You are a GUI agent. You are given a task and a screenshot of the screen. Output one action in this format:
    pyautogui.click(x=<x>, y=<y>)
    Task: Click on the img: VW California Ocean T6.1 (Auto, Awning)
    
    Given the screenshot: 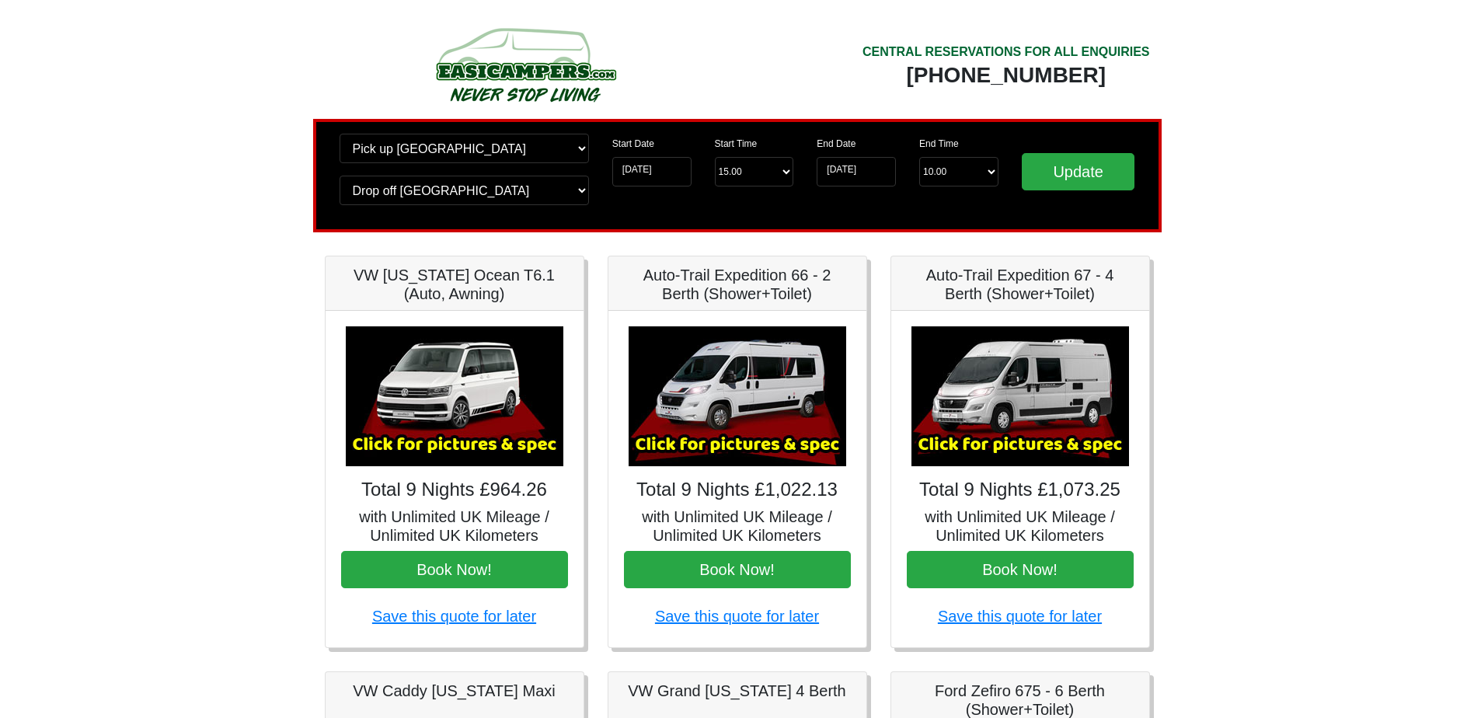 What is the action you would take?
    pyautogui.click(x=455, y=396)
    